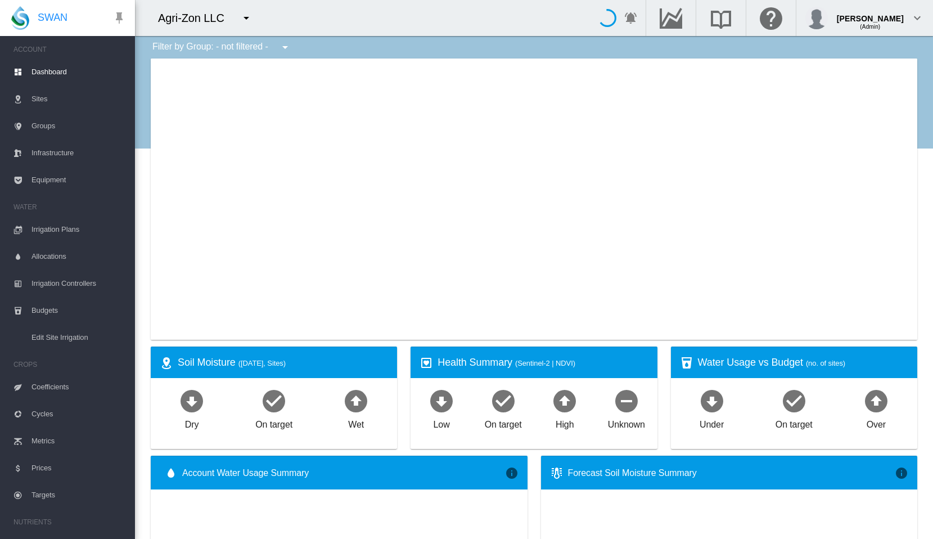  What do you see at coordinates (803, 362) in the screenshot?
I see `div: Water Usage vs Budget` at bounding box center [803, 362].